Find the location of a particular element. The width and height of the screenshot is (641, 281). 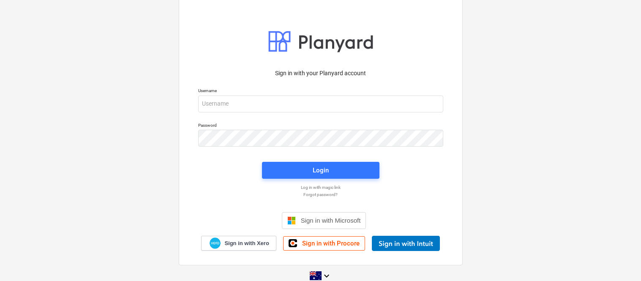

a: Forgot password? is located at coordinates (321, 194).